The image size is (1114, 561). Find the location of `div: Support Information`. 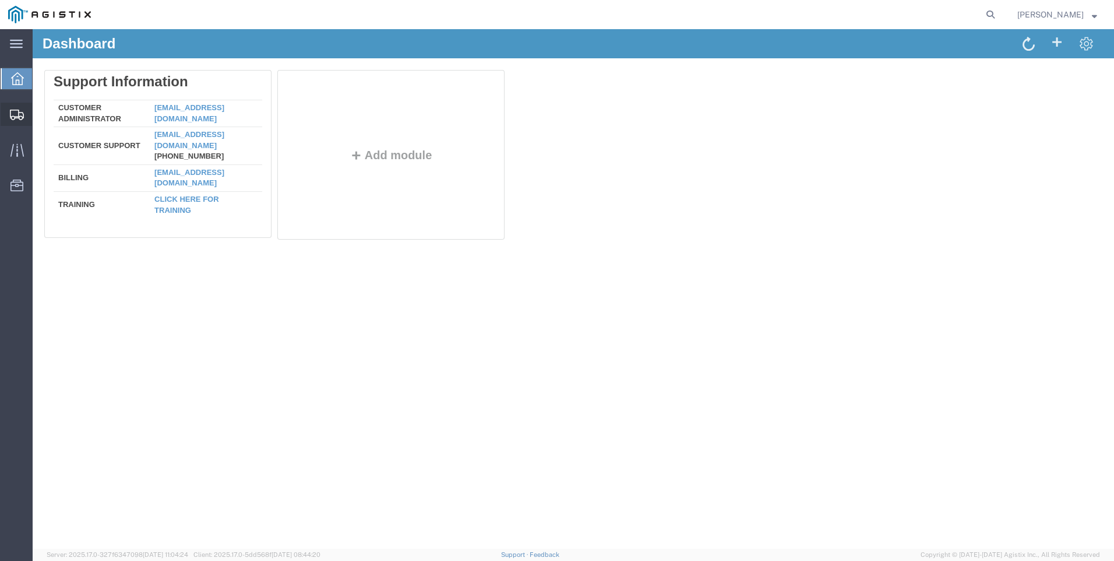

div: Support Information is located at coordinates (125, 52).